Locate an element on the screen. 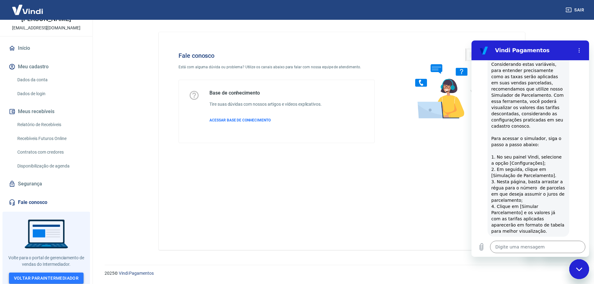 The height and width of the screenshot is (284, 594). h2: Vindi Pagamentos is located at coordinates (61, 10).